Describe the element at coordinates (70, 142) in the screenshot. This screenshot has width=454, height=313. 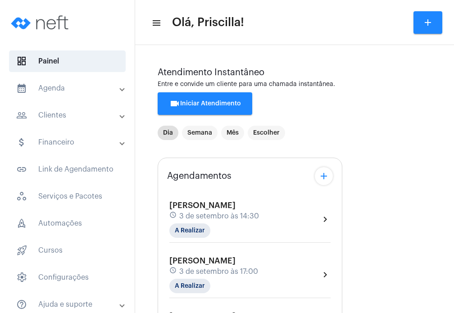
I see `mat-expansion-panel-header: sidenav iconFinanceiro` at that location.